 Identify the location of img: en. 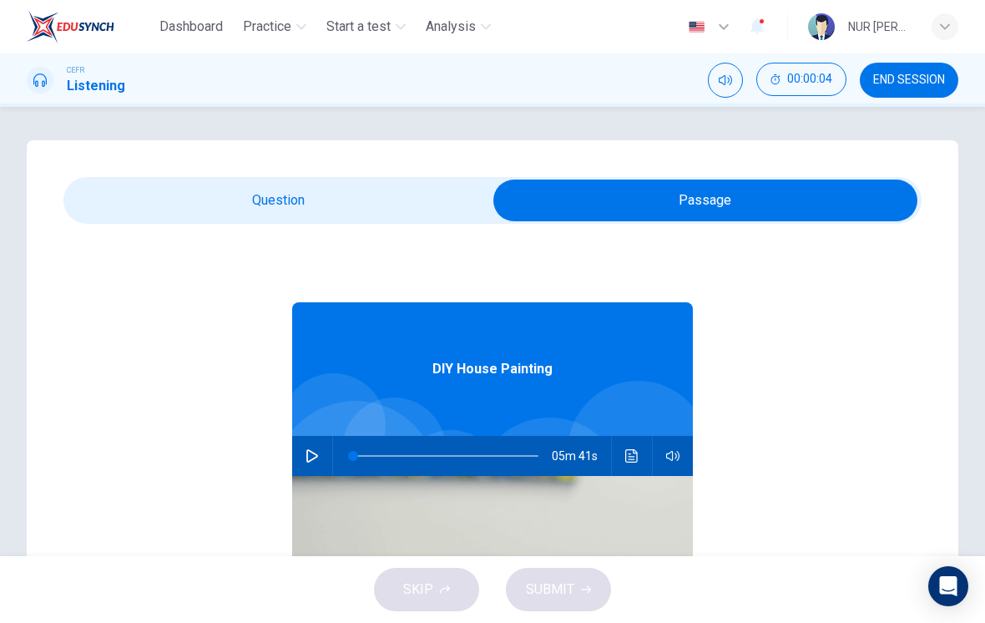
(696, 27).